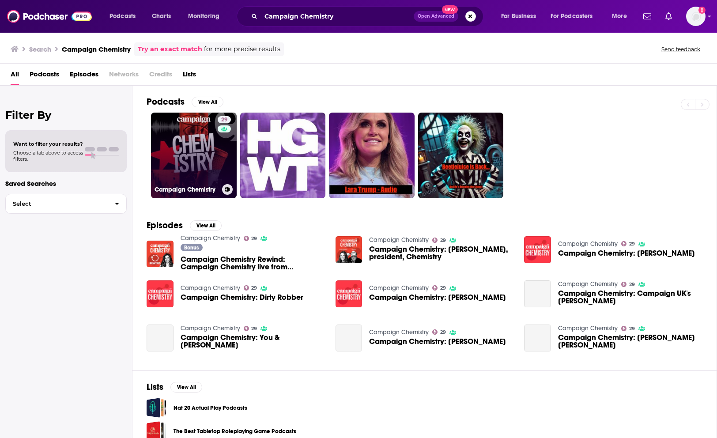  Describe the element at coordinates (194, 155) in the screenshot. I see `a: 29Campaign Chemistry` at that location.